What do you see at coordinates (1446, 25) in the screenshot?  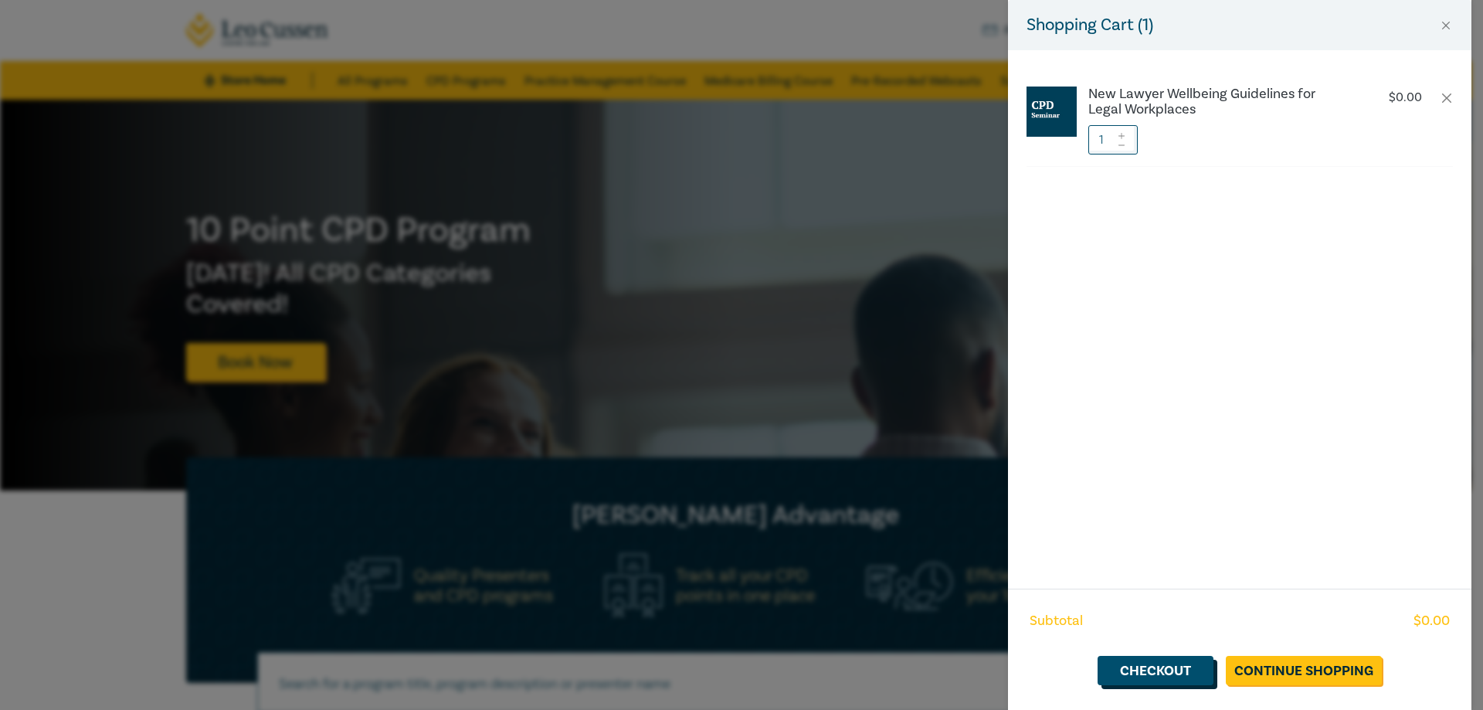 I see `button: Close` at bounding box center [1446, 25].